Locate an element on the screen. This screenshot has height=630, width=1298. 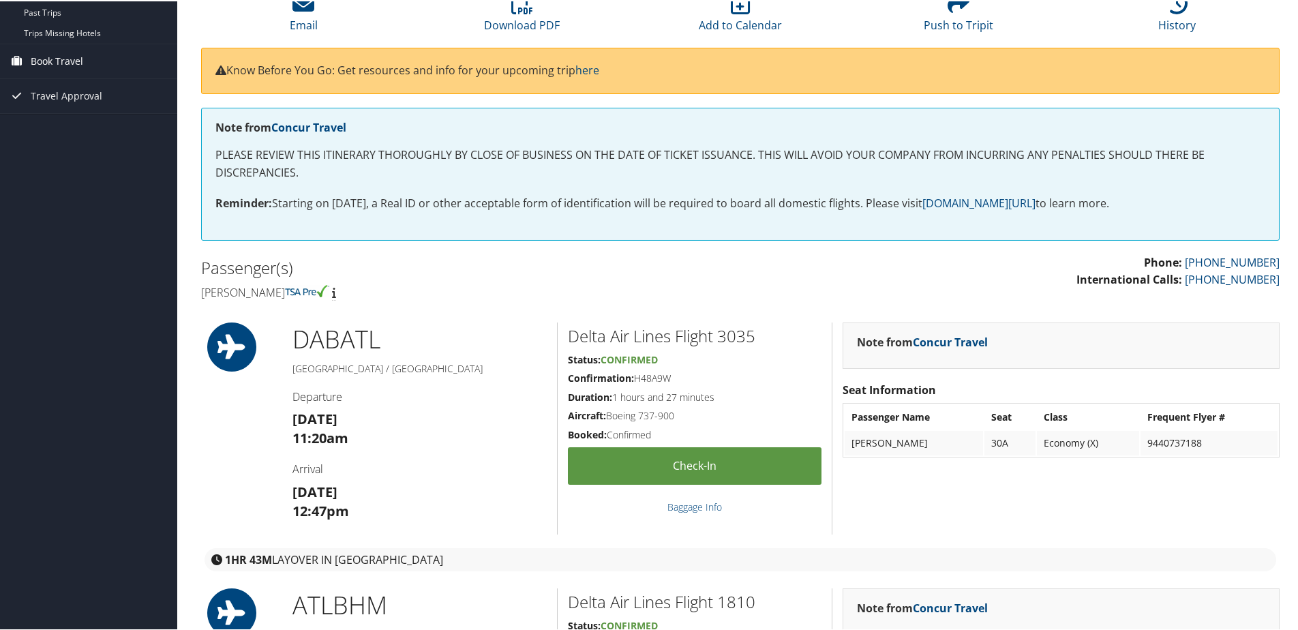
p: Know Before You Go: Get resources and info for your upcoming trip is located at coordinates (741, 70).